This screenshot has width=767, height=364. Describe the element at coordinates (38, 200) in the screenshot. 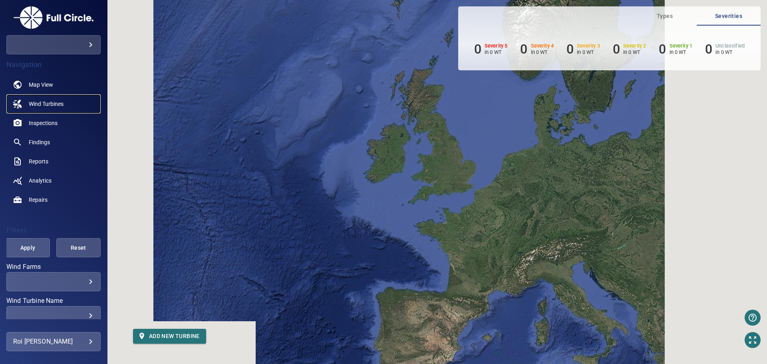

I see `span: Repairs` at that location.